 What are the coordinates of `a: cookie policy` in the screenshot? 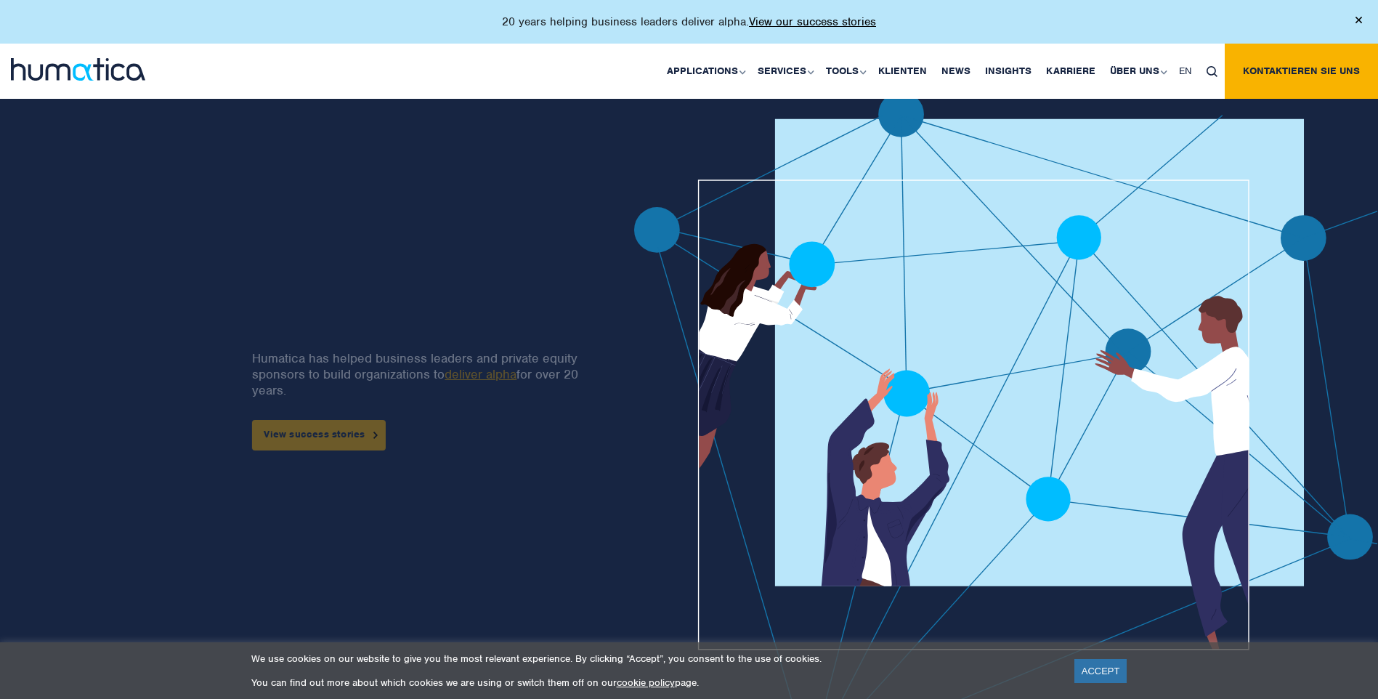 It's located at (646, 682).